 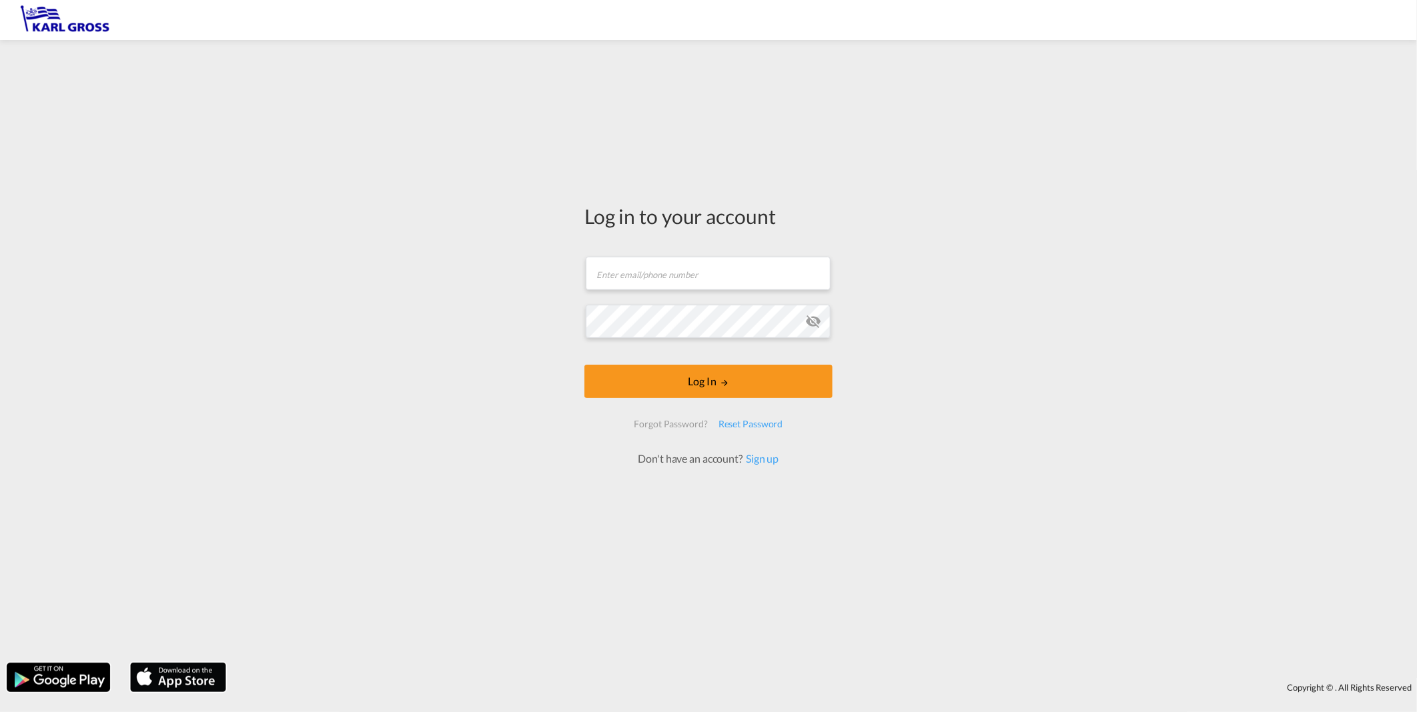 What do you see at coordinates (58, 678) in the screenshot?
I see `img: google.png` at bounding box center [58, 678].